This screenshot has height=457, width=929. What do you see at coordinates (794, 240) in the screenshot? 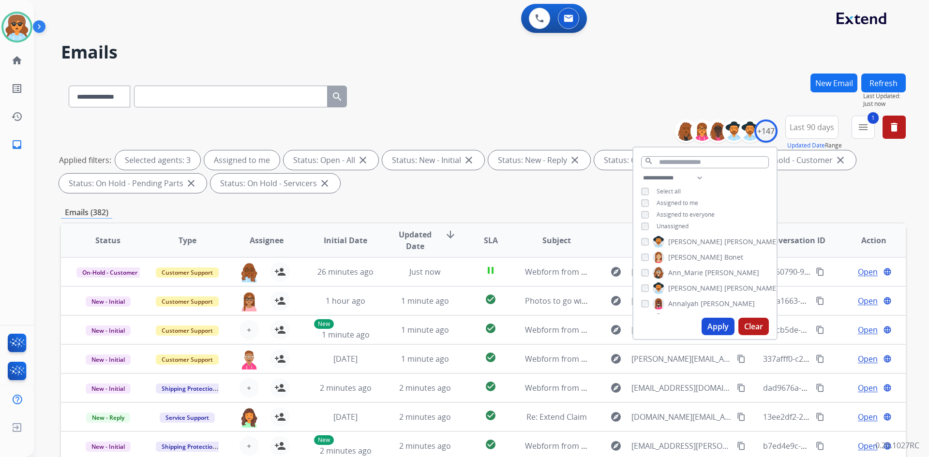
I see `span: Conversation ID` at bounding box center [794, 240].